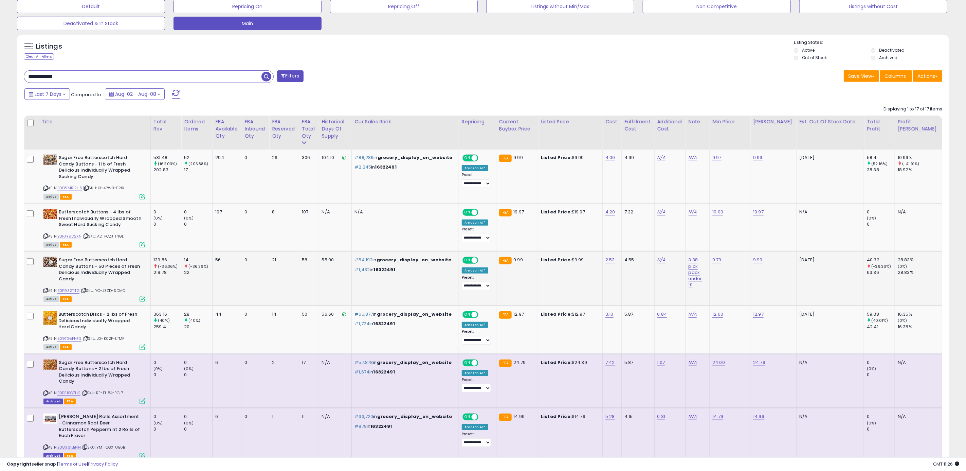 The height and width of the screenshot is (471, 966). What do you see at coordinates (283, 212) in the screenshot?
I see `div: 8` at bounding box center [283, 212].